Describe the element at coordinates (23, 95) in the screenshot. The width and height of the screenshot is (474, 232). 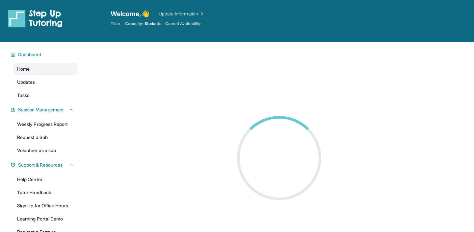
I see `span: Tasks` at that location.